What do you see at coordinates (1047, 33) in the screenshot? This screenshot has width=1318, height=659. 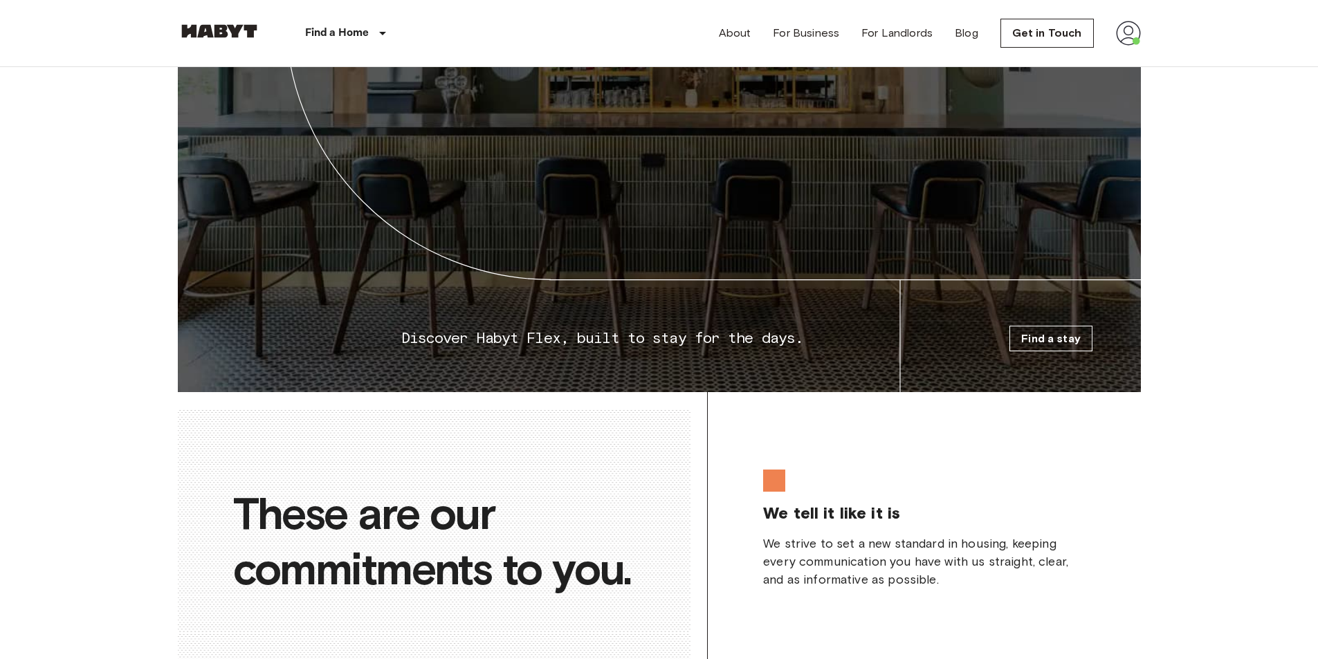 I see `a: Get in Touch` at bounding box center [1047, 33].